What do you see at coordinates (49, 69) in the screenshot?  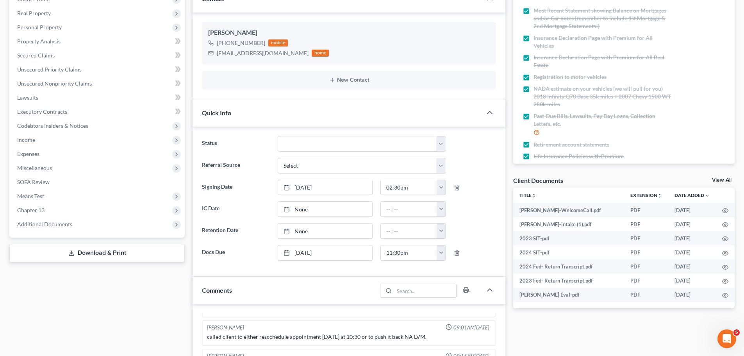 I see `span: Unsecured Priority Claims` at bounding box center [49, 69].